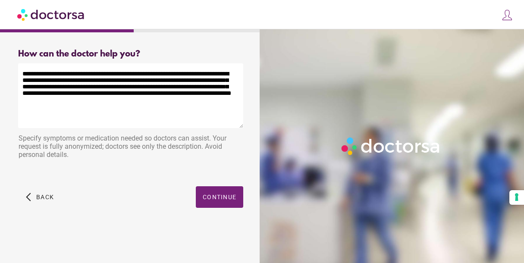  What do you see at coordinates (131, 147) in the screenshot?
I see `div: Specify symptoms or medication needed so doctors can assist. Your request is fully anonymized; do...` at bounding box center [131, 147].